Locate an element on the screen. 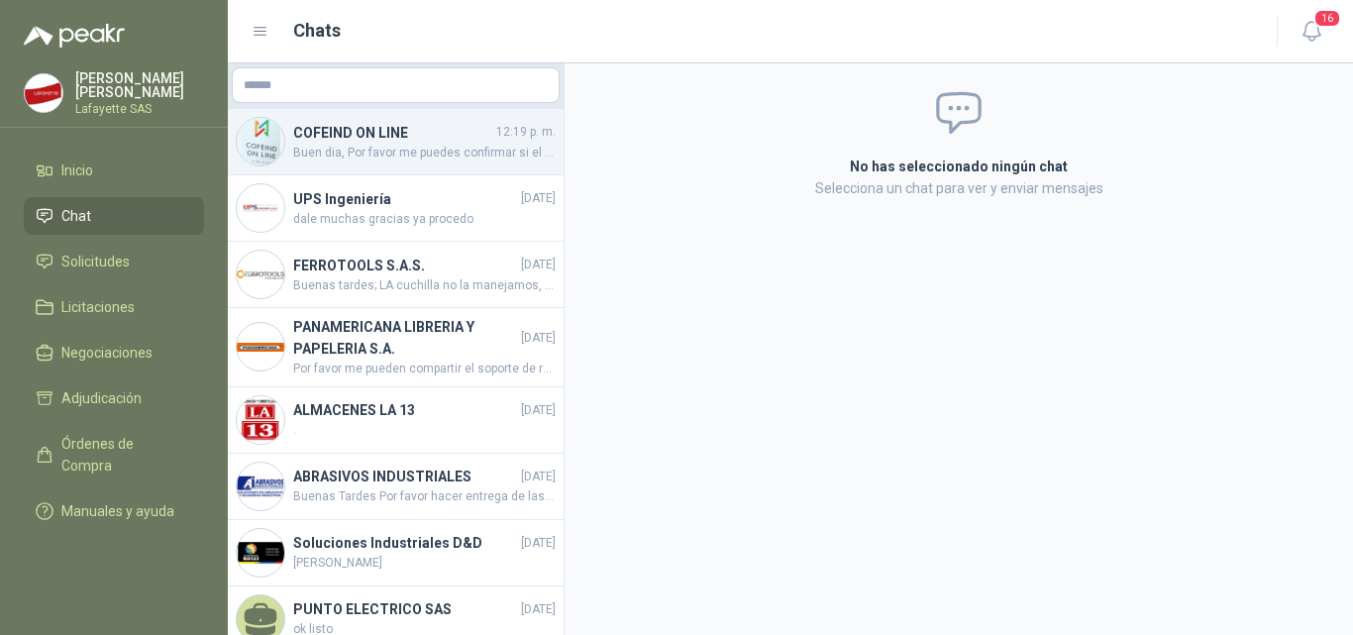  span: Buenas Tardes Por favor hacer entrega de las 9 unidades is located at coordinates (424, 496).